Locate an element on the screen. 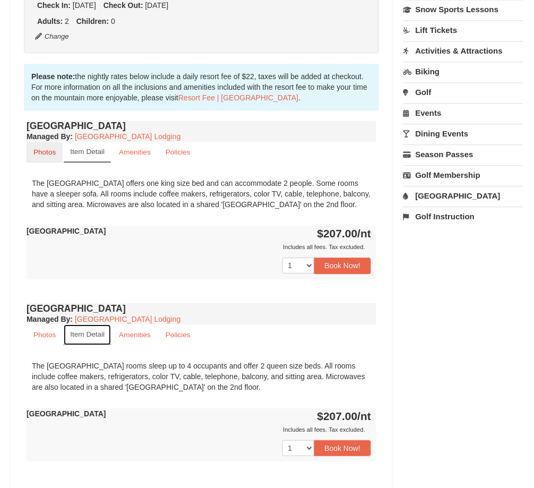  a: Golf Membership is located at coordinates (464, 175).